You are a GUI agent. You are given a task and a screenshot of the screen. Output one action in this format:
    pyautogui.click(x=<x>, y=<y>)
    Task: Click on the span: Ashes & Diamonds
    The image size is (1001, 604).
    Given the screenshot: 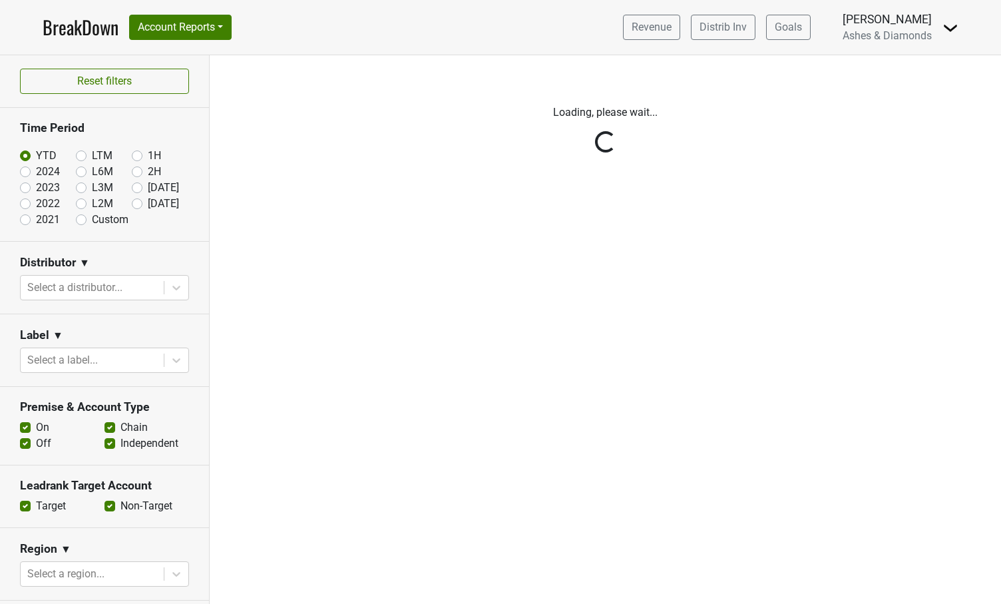 What is the action you would take?
    pyautogui.click(x=887, y=35)
    